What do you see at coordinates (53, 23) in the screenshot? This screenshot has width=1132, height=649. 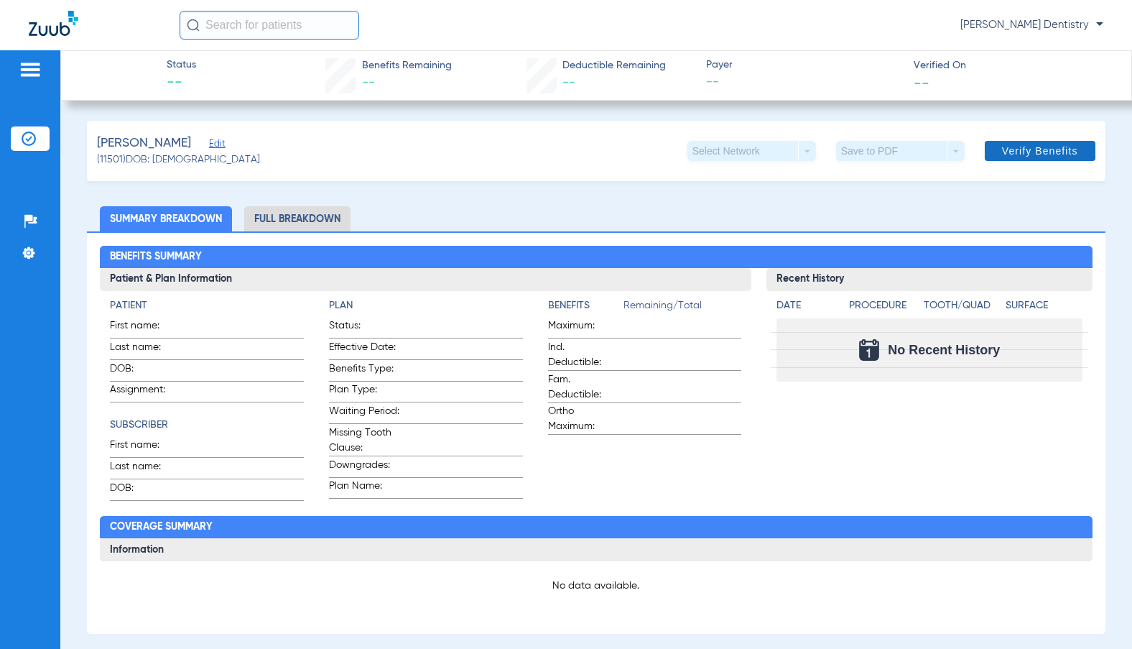 I see `img: Zuub Logo` at bounding box center [53, 23].